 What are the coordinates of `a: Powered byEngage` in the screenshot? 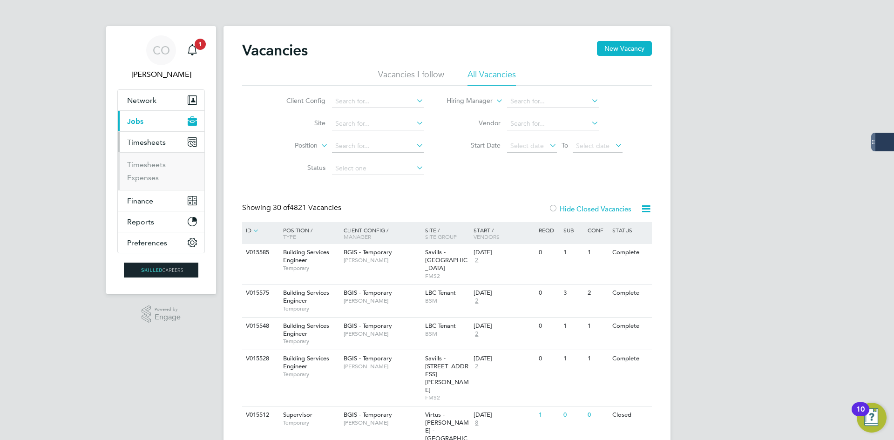 It's located at (161, 314).